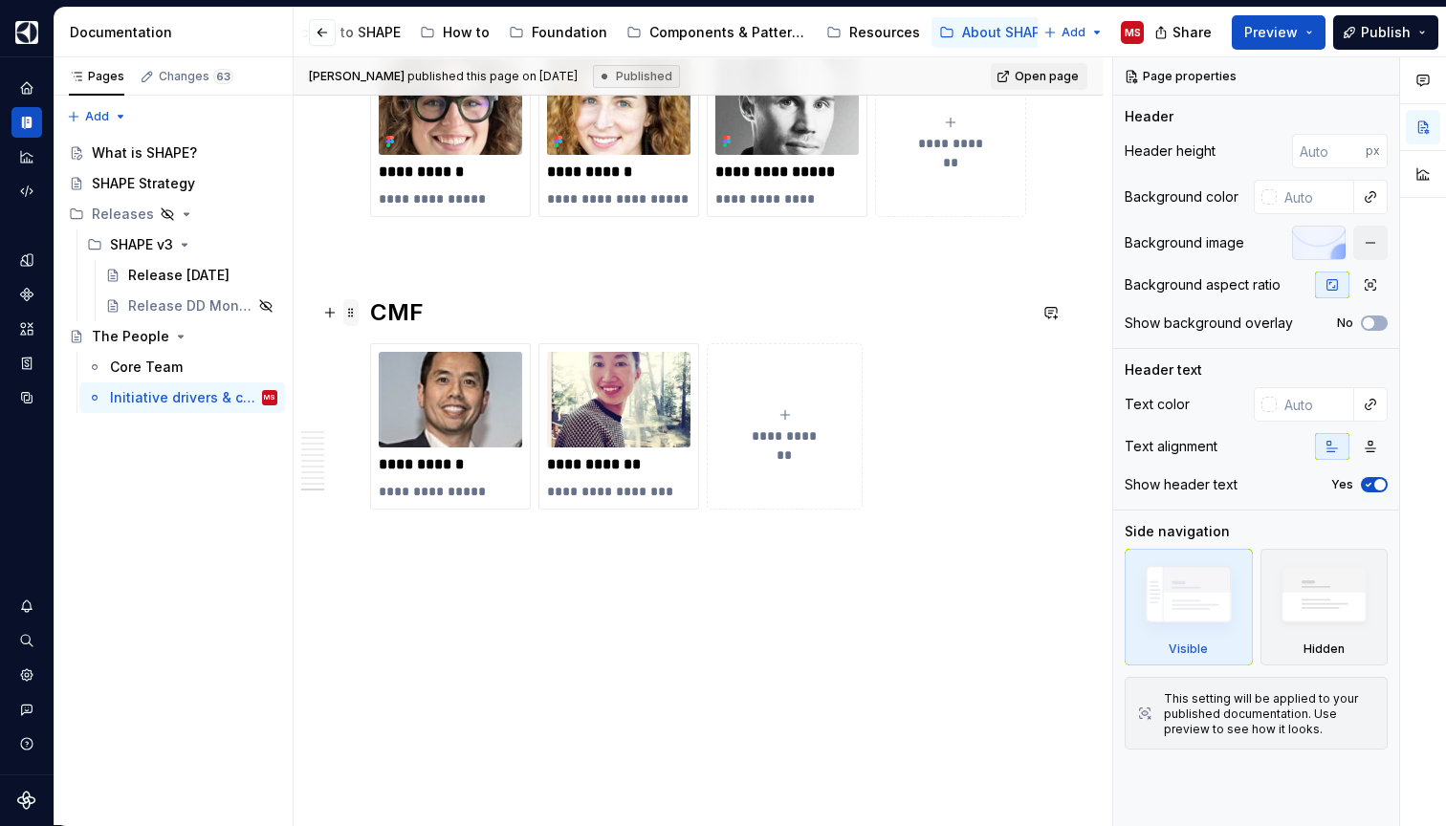 The width and height of the screenshot is (1446, 826). Describe the element at coordinates (27, 295) in the screenshot. I see `div: Components` at that location.